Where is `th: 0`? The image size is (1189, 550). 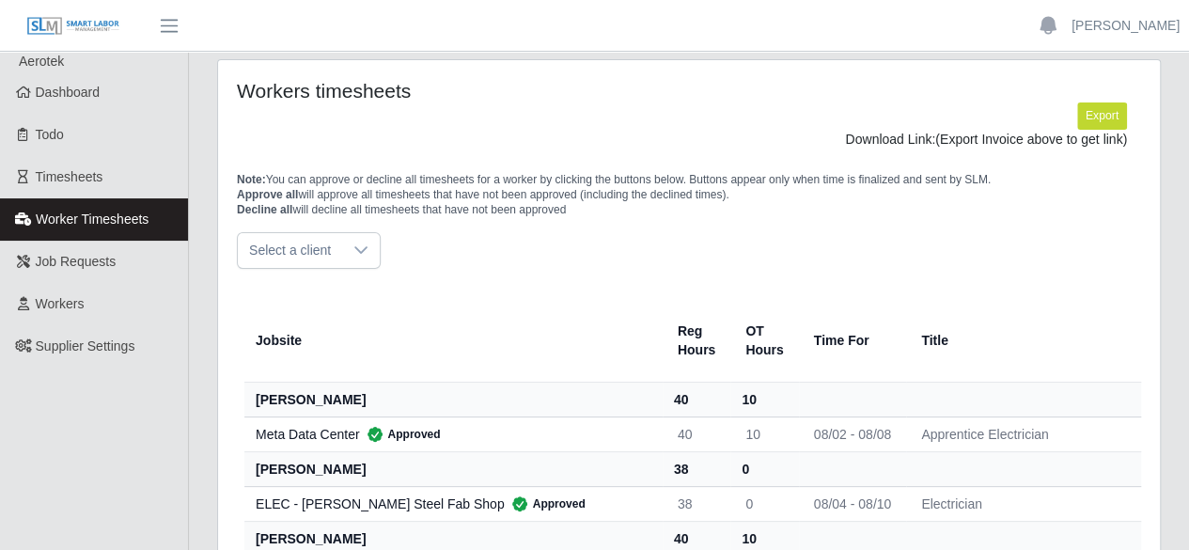 th: 0 is located at coordinates (764, 468).